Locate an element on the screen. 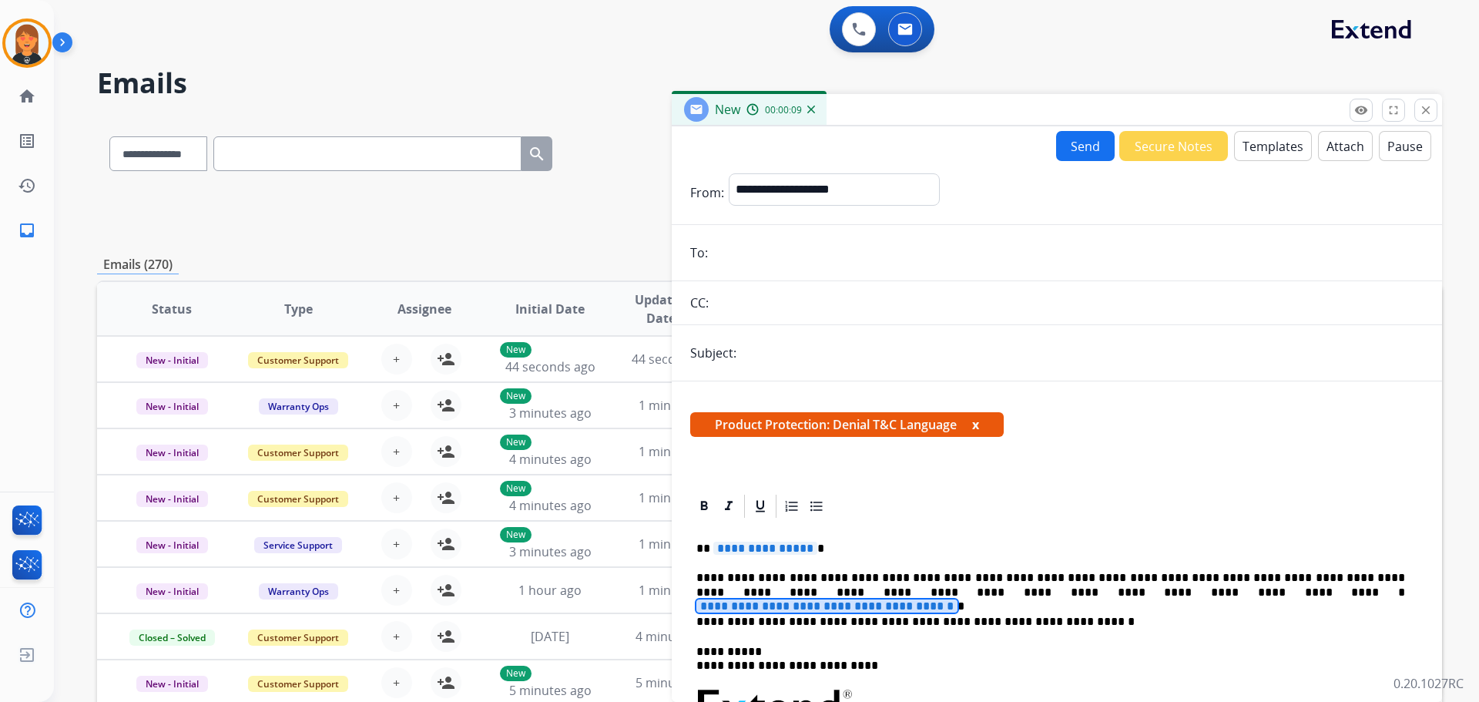 Image resolution: width=1479 pixels, height=702 pixels. div: Italic is located at coordinates (729, 506).